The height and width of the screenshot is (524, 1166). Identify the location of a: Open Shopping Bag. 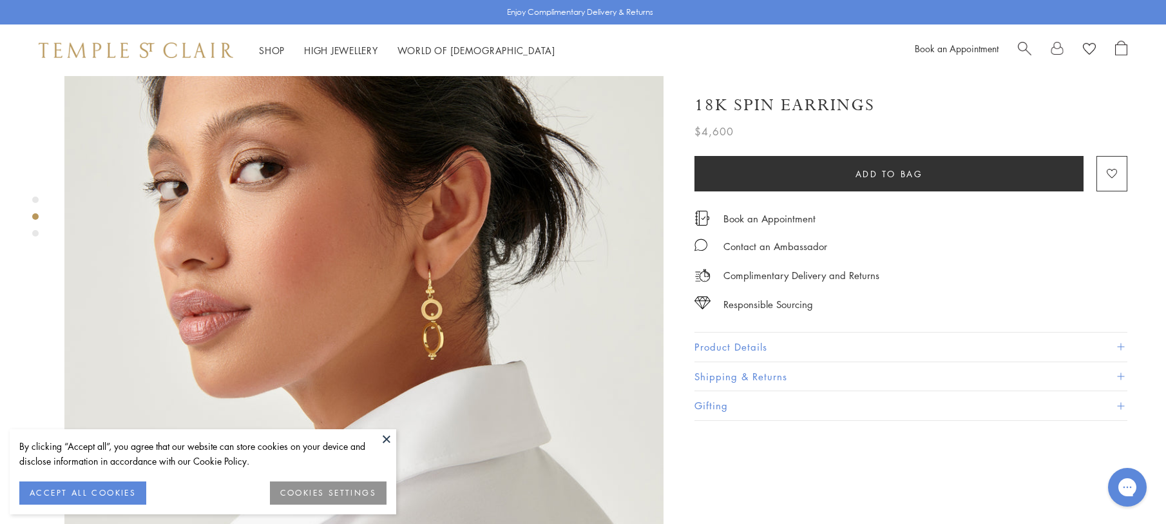
(1121, 50).